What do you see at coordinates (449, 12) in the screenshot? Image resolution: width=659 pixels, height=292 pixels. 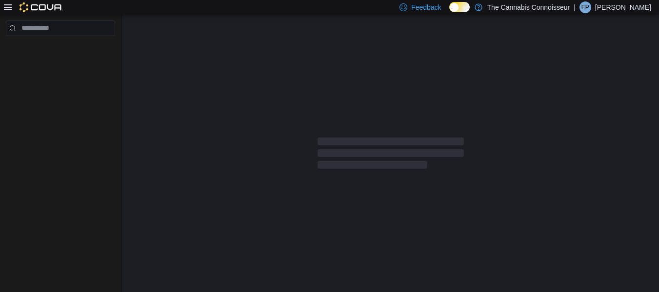 I see `span: Dark Mode` at bounding box center [449, 12].